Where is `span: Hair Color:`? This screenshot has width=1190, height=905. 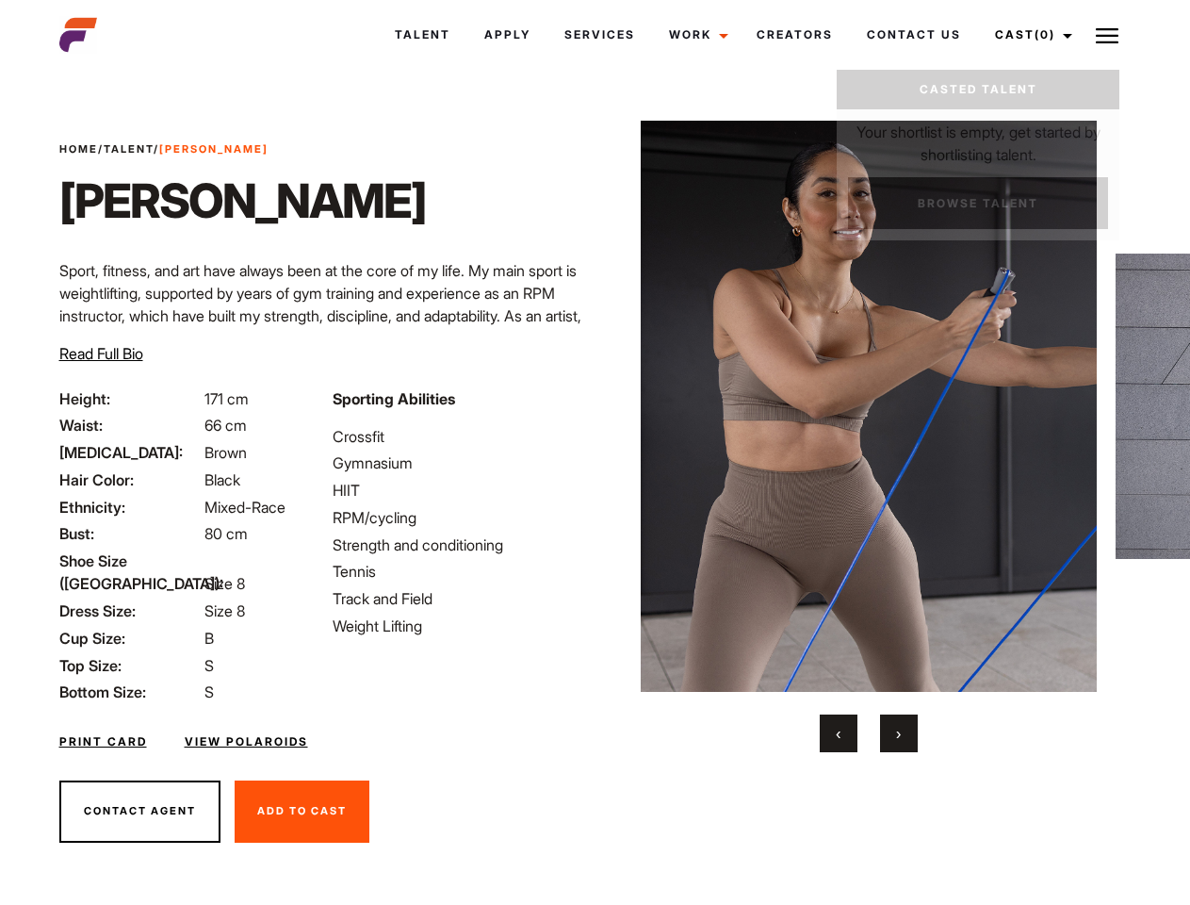
span: Hair Color: is located at coordinates (130, 480).